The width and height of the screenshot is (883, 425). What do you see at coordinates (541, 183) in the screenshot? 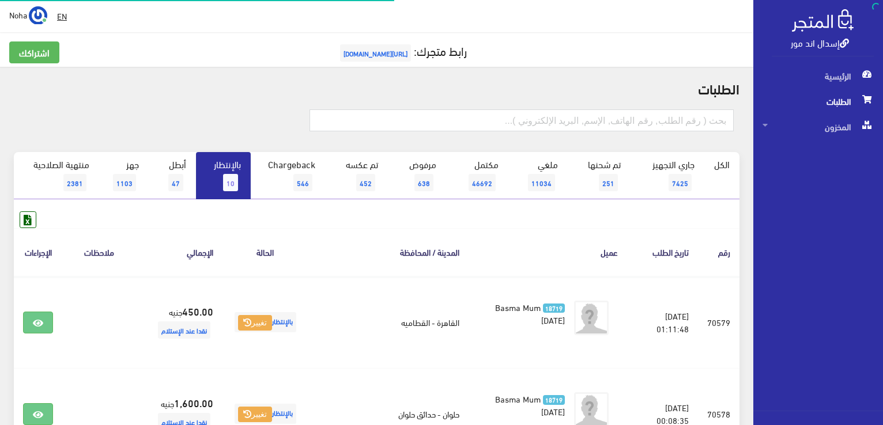
I see `span: 11034` at bounding box center [541, 183].